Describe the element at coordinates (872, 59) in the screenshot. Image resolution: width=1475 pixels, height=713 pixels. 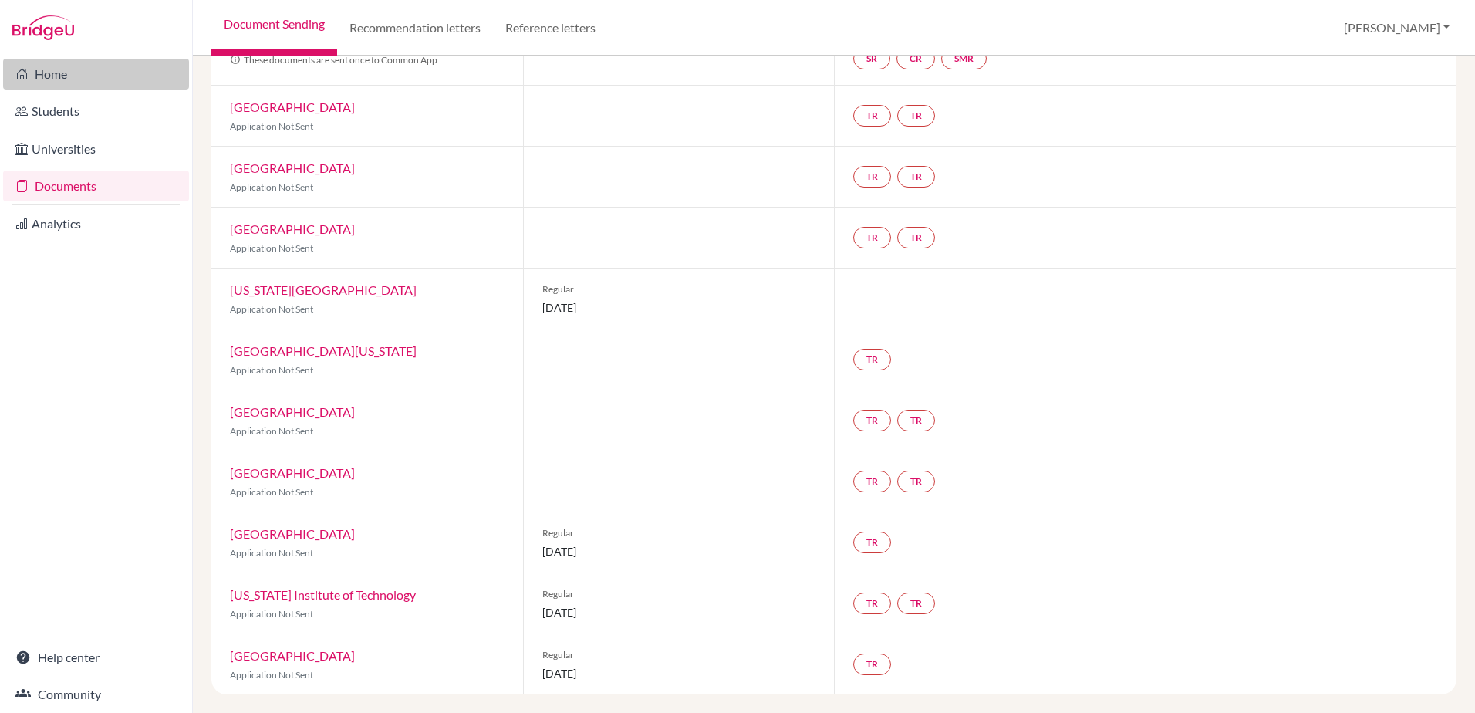
I see `a: SR` at that location.